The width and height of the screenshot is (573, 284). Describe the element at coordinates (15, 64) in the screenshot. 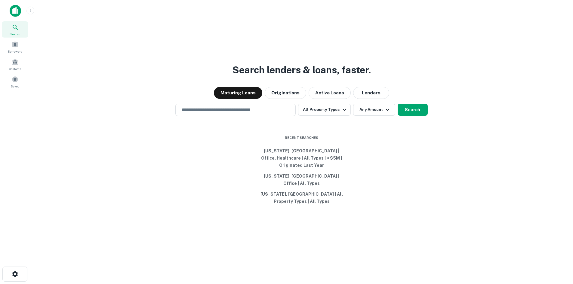

I see `div: Contacts` at that location.